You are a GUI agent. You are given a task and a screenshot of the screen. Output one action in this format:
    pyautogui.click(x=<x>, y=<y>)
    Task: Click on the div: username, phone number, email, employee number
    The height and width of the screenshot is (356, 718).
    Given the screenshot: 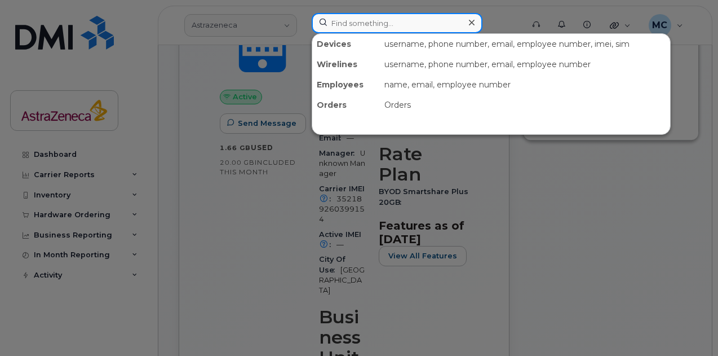 What is the action you would take?
    pyautogui.click(x=525, y=64)
    